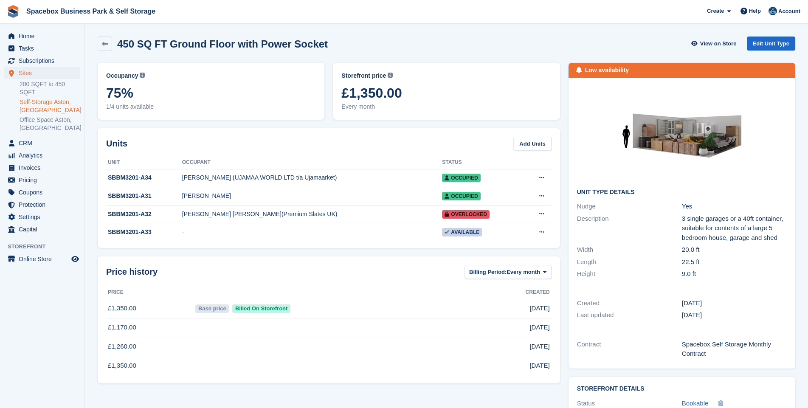 This screenshot has height=408, width=808. What do you see at coordinates (144, 178) in the screenshot?
I see `div: SBBM3201-A34` at bounding box center [144, 178].